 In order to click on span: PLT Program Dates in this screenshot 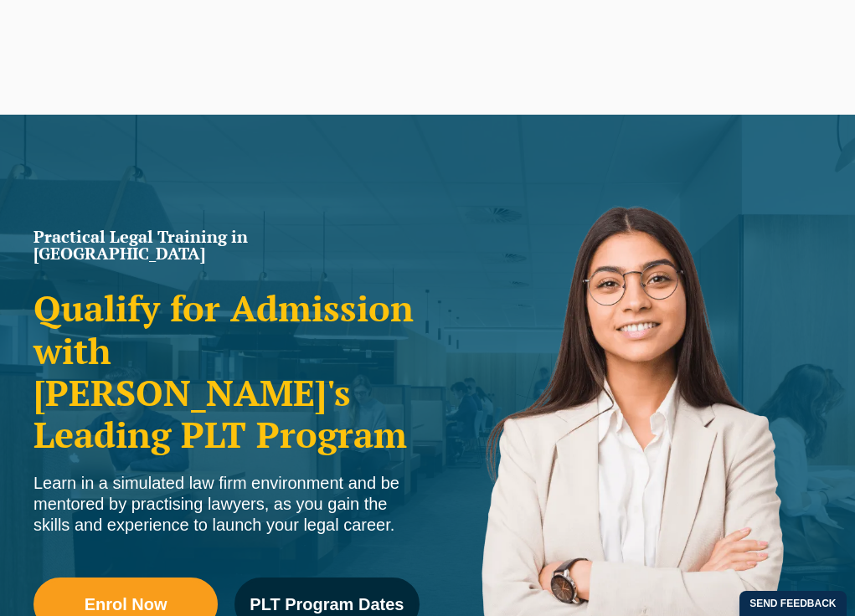, I will do `click(326, 604)`.